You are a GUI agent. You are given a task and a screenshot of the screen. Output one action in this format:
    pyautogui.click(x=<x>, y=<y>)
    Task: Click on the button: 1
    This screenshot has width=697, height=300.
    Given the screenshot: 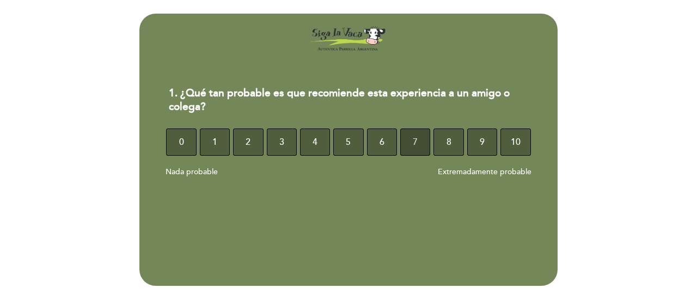 What is the action you would take?
    pyautogui.click(x=215, y=142)
    